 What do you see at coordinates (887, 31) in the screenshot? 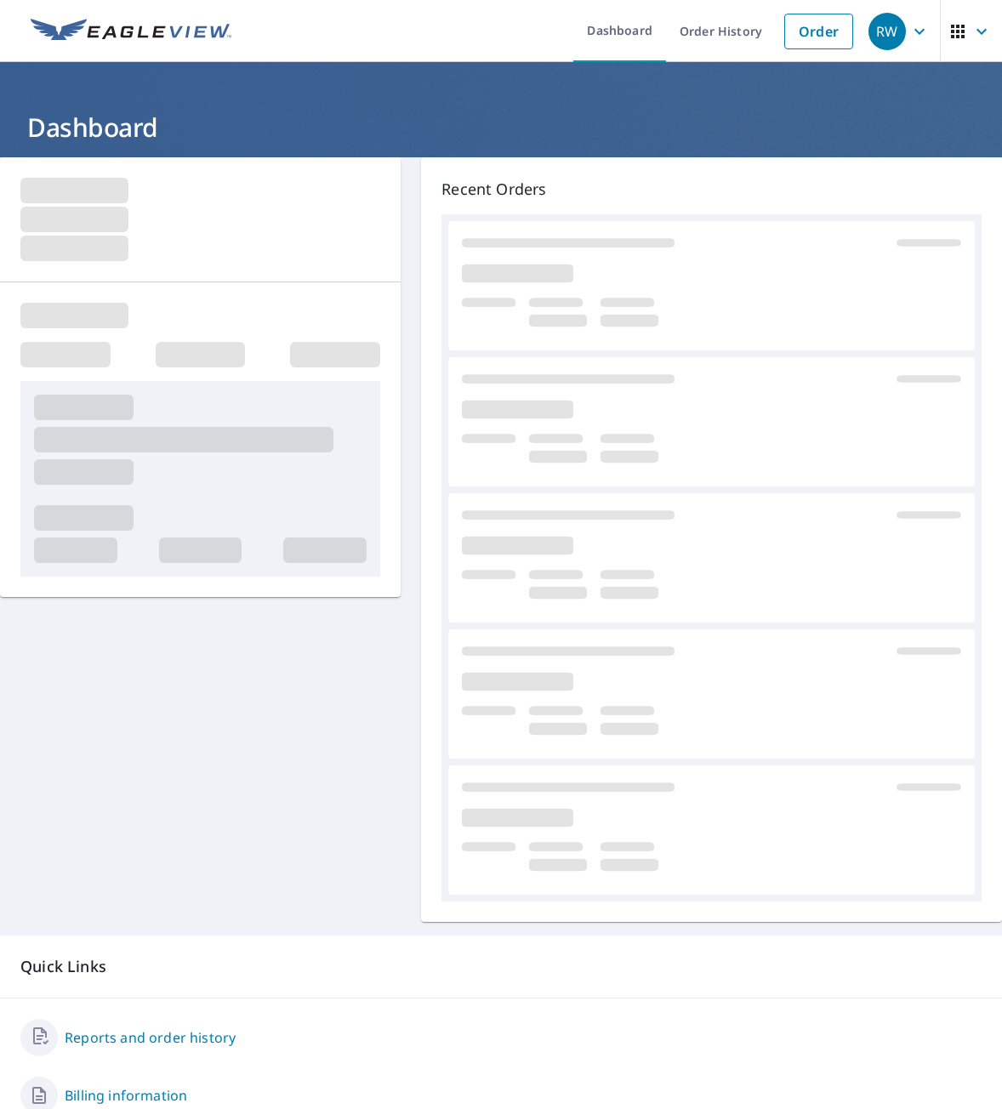
I see `div: RW` at bounding box center [887, 31].